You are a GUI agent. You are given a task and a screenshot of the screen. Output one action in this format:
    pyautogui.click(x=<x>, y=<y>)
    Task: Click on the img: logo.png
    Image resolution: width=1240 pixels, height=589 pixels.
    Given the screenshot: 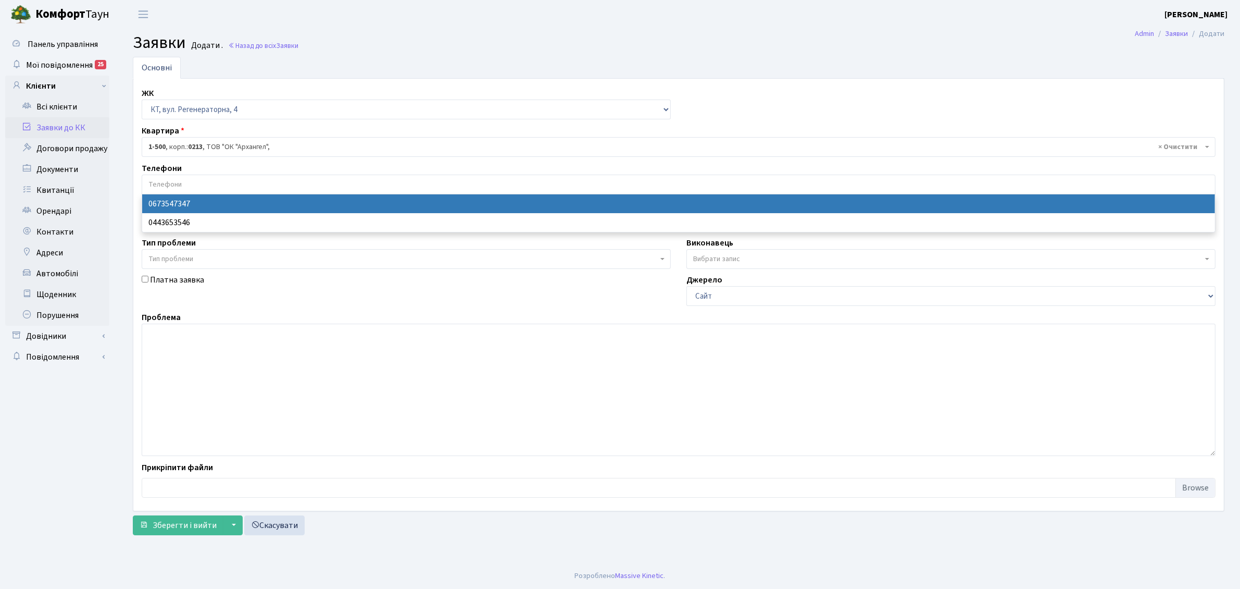 What is the action you would take?
    pyautogui.click(x=21, y=15)
    